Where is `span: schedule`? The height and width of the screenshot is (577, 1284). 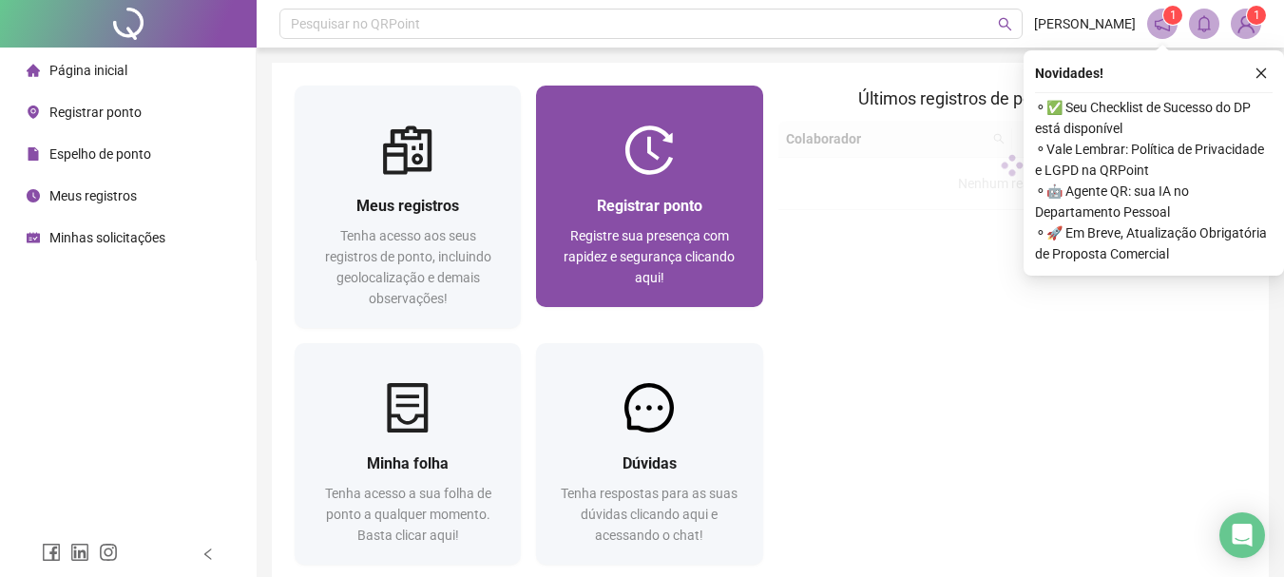 span: schedule is located at coordinates (33, 238).